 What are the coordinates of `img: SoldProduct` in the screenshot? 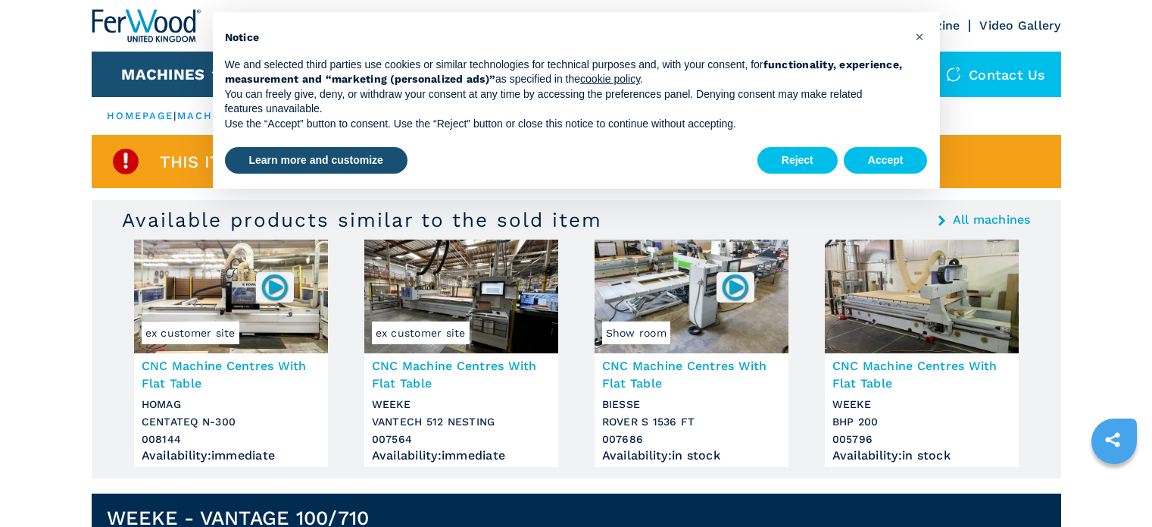 It's located at (126, 161).